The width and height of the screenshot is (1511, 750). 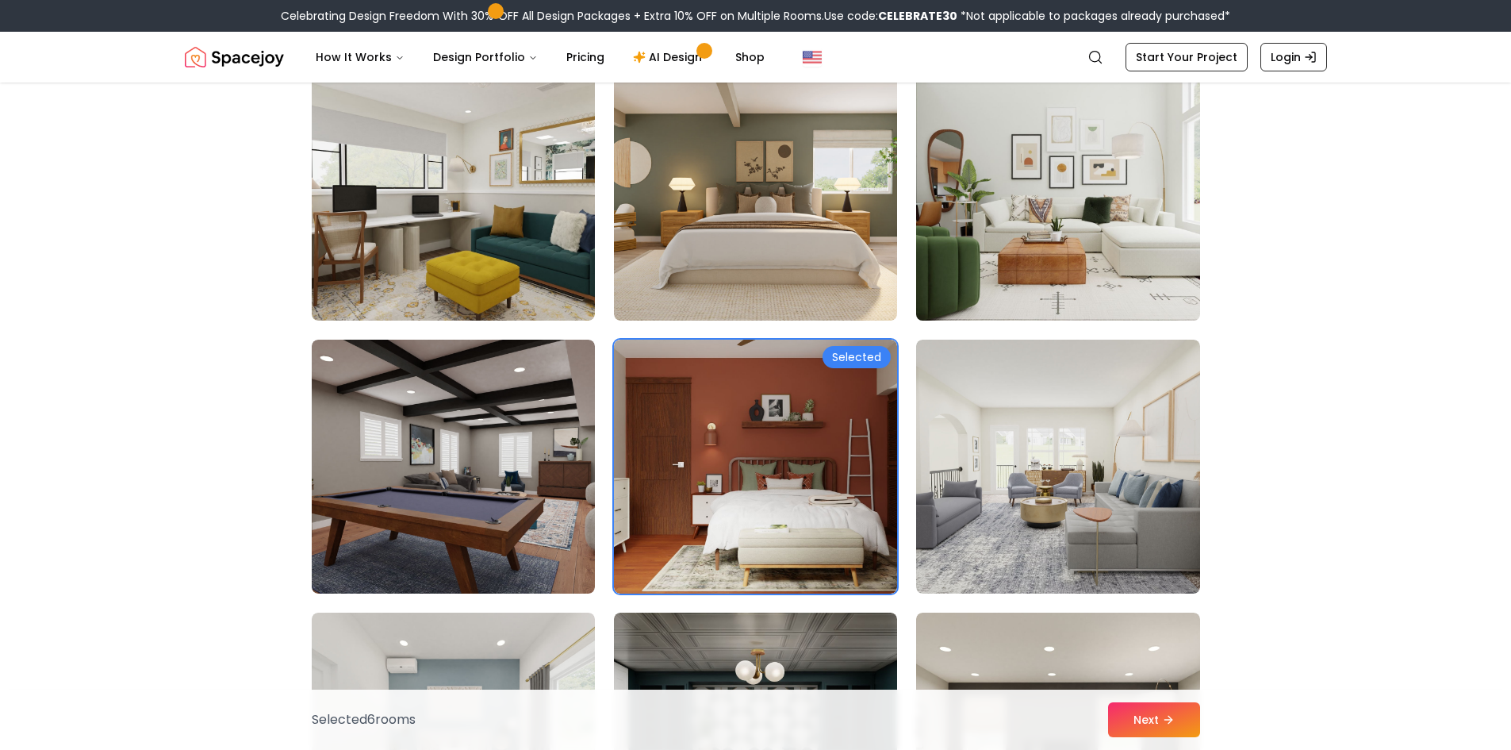 I want to click on button: Next, so click(x=1154, y=719).